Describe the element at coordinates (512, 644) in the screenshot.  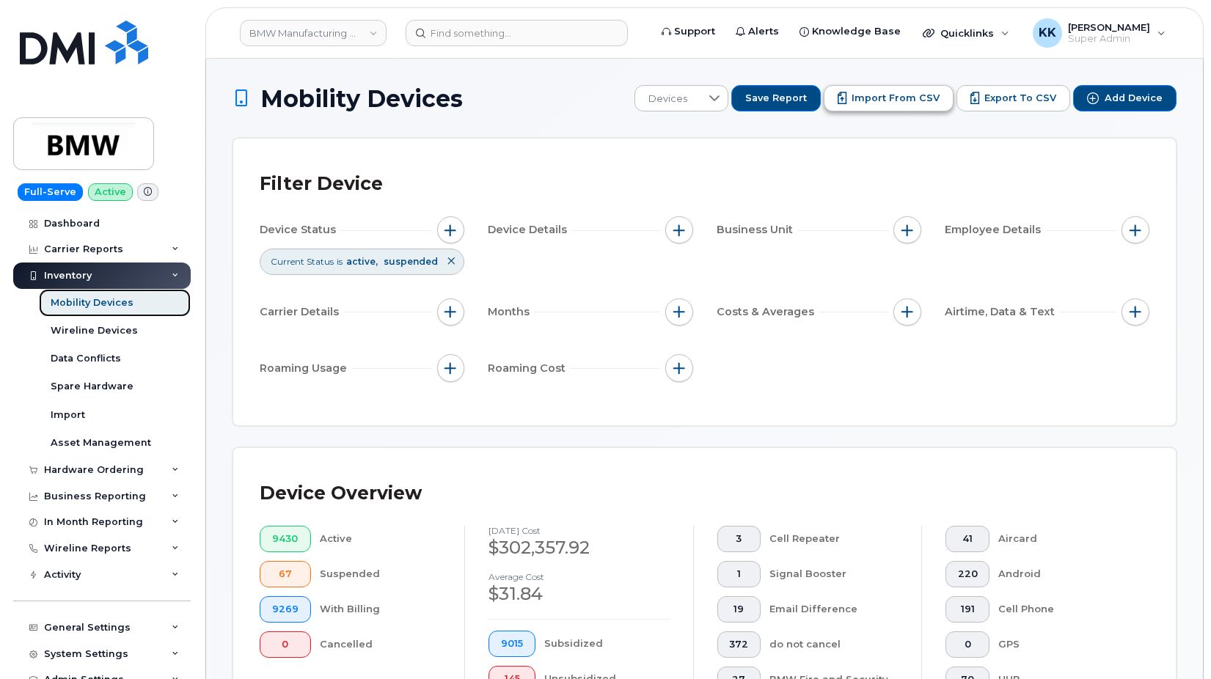
I see `span: 9015` at that location.